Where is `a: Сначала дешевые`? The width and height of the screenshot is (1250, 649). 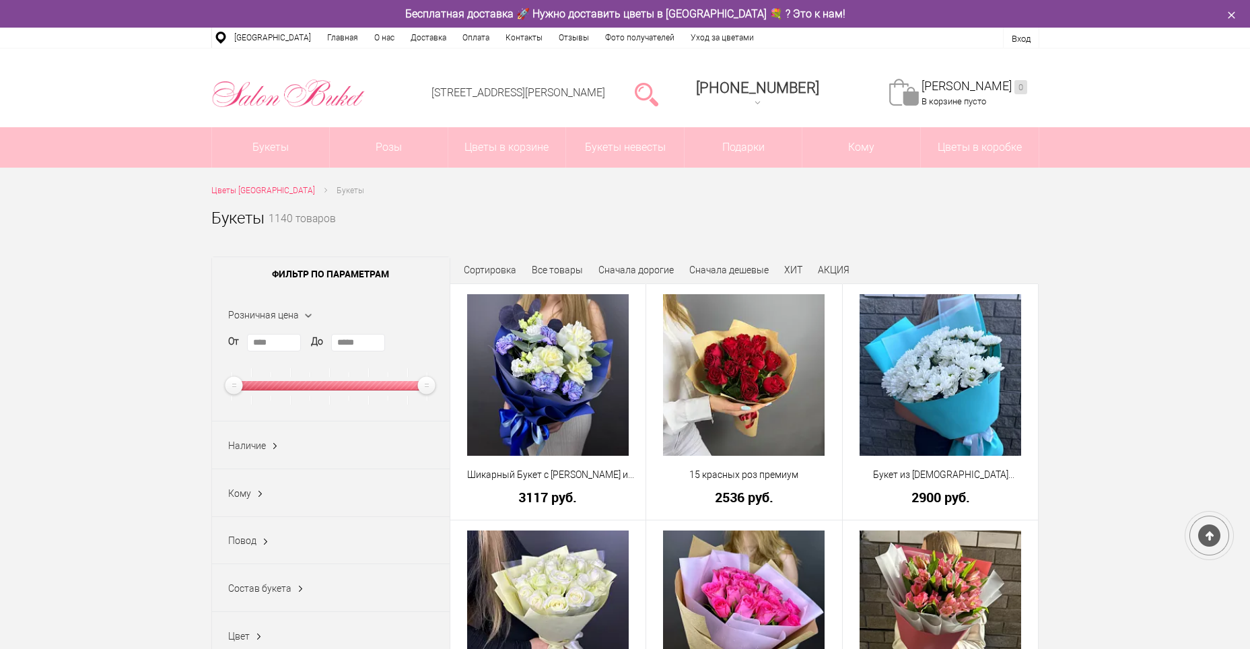
a: Сначала дешевые is located at coordinates (729, 270).